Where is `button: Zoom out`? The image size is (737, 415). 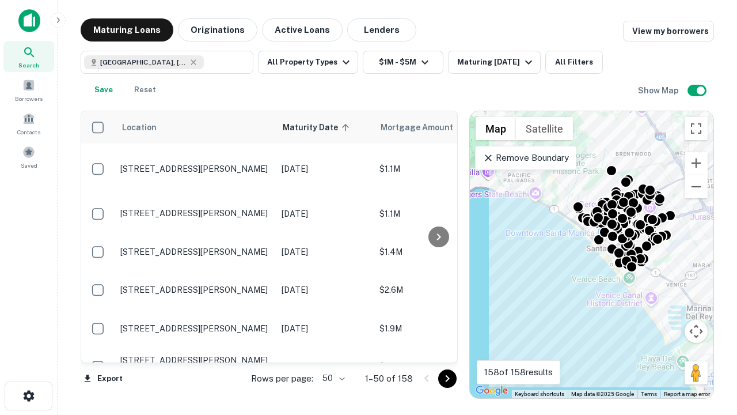 button: Zoom out is located at coordinates (696, 187).